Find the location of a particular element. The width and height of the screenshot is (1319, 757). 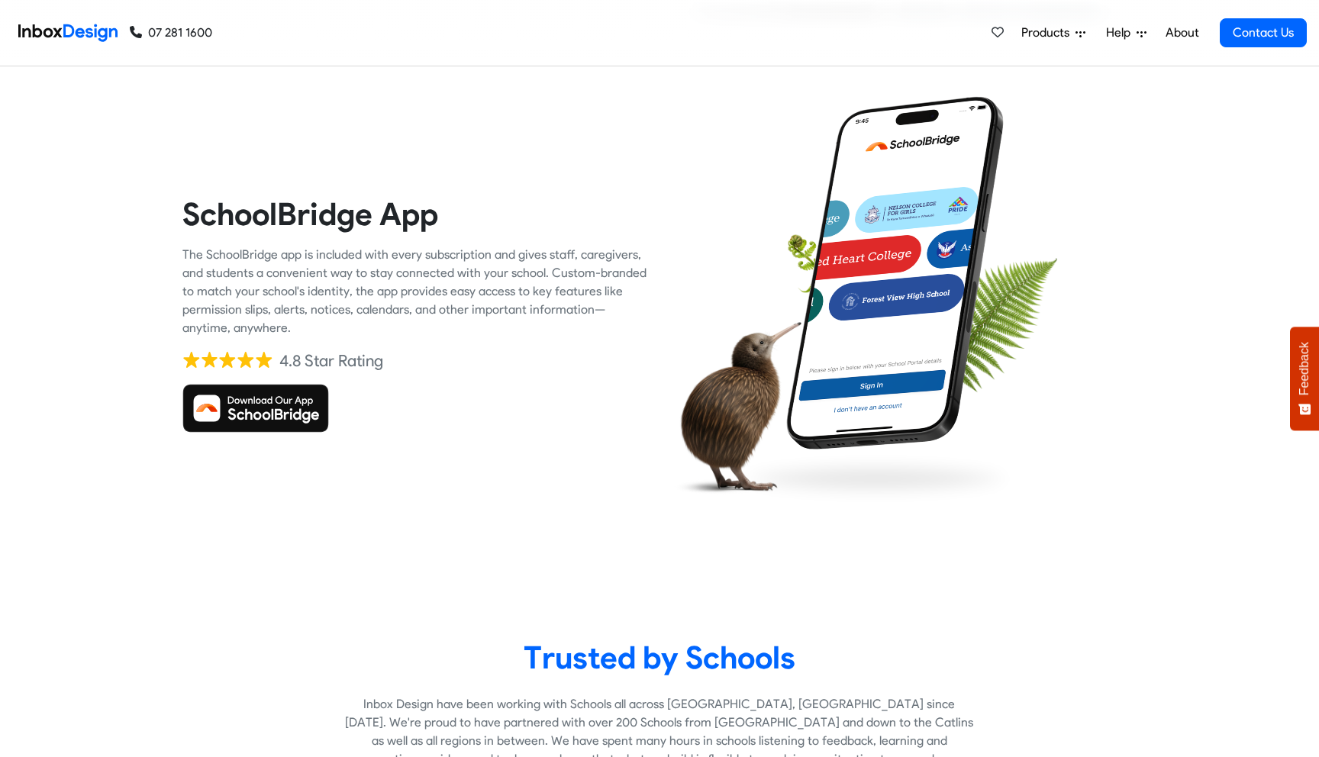

a: Products is located at coordinates (1053, 33).